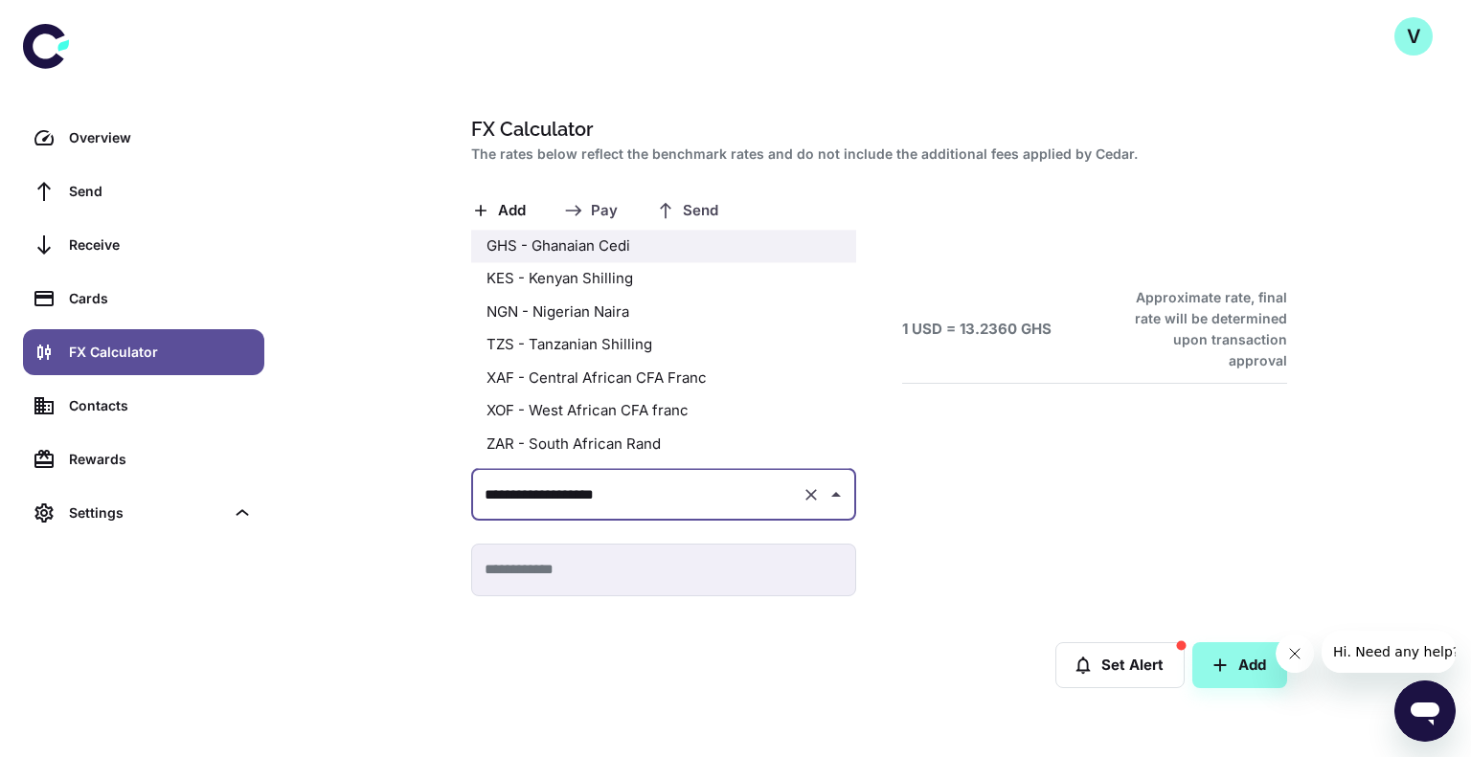 Image resolution: width=1471 pixels, height=757 pixels. What do you see at coordinates (700, 211) in the screenshot?
I see `span: Send` at bounding box center [700, 211].